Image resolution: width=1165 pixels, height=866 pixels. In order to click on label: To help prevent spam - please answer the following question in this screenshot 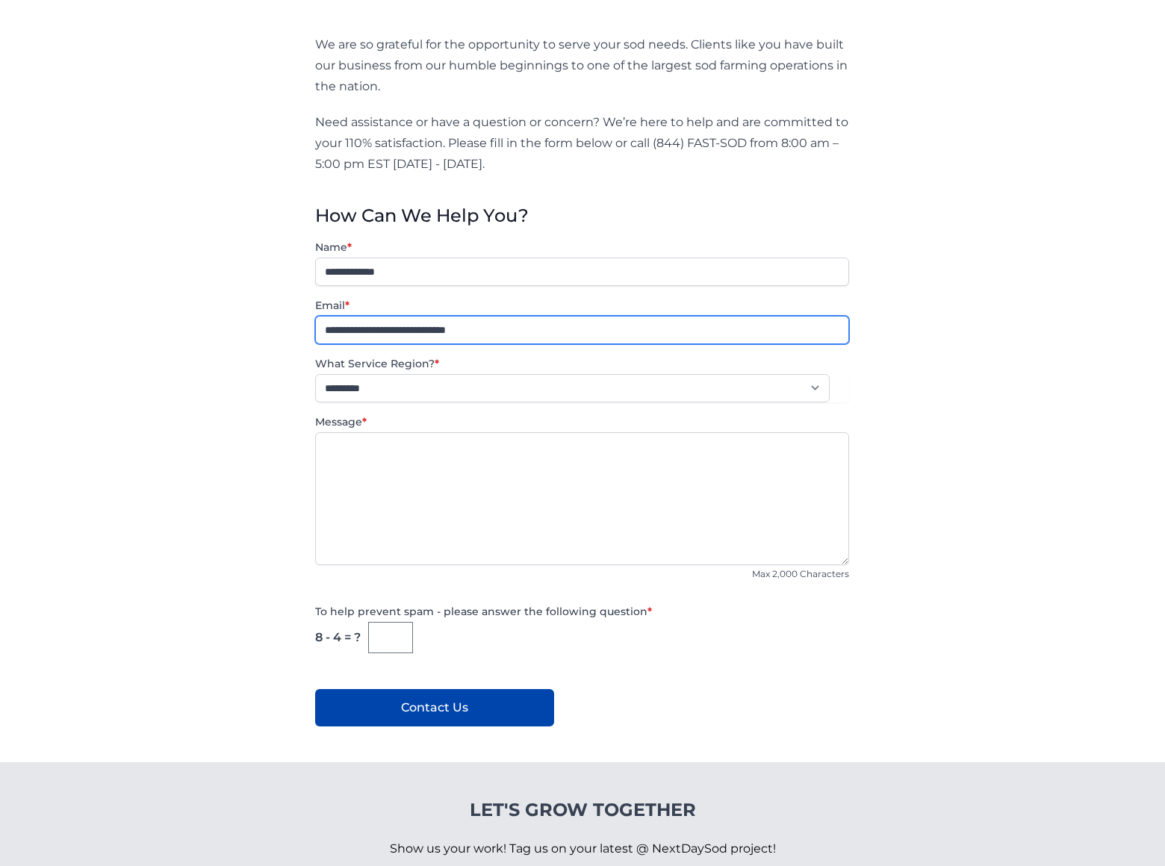, I will do `click(582, 612)`.